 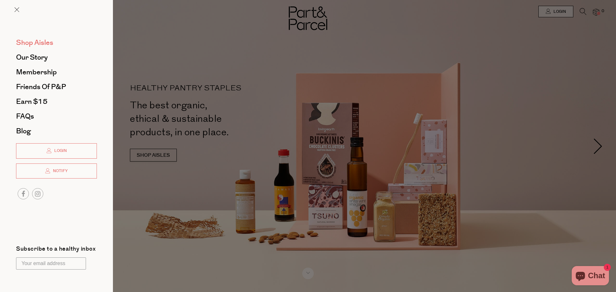 I want to click on a: FAQs, so click(x=56, y=116).